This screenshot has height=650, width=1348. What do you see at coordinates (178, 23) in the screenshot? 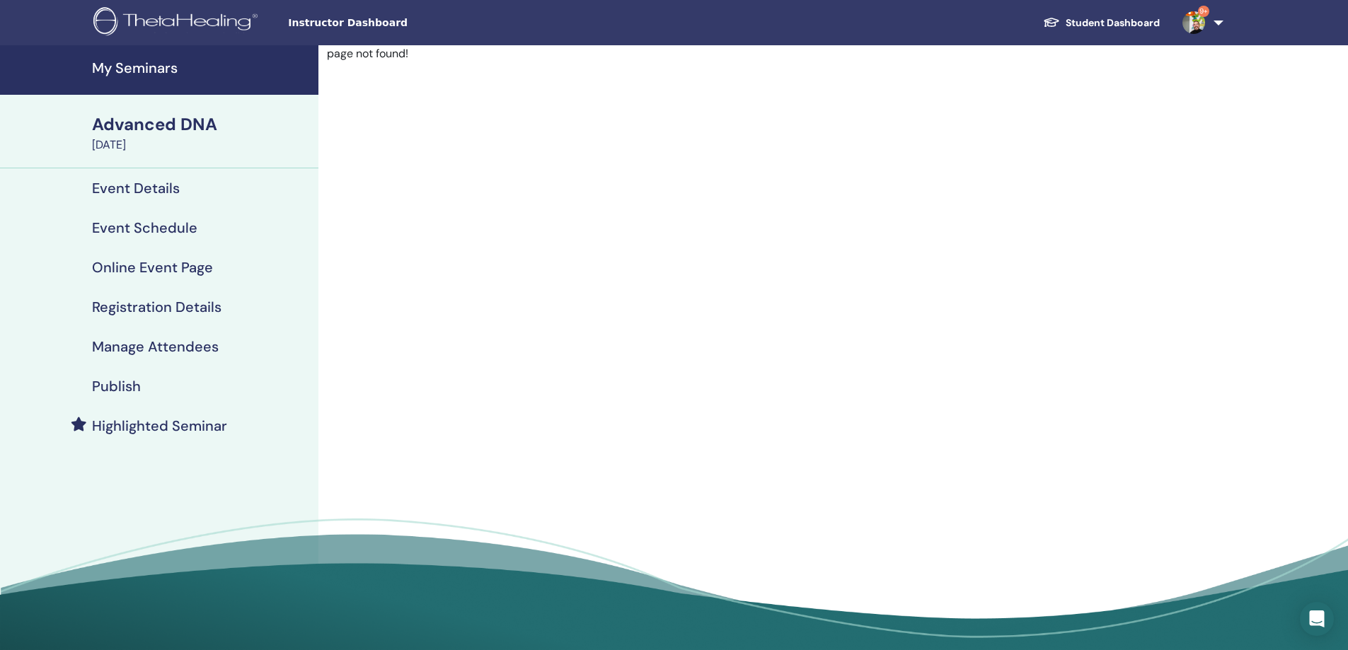
I see `img: logo.png` at bounding box center [178, 23].